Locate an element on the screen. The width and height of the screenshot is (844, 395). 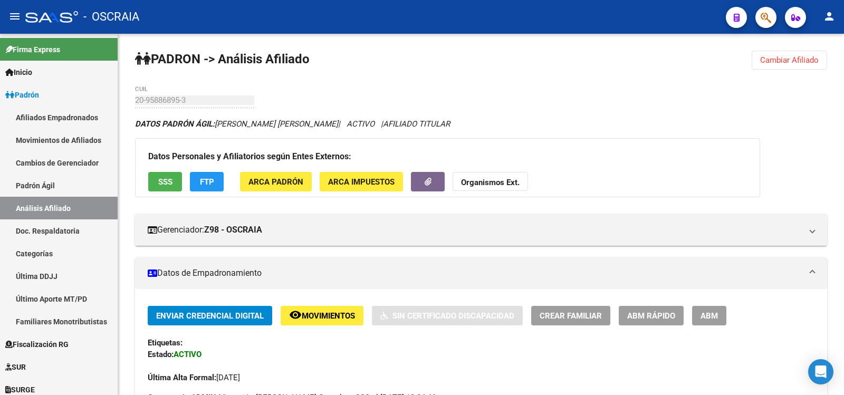
mat-panel-title: Gerenciador: is located at coordinates (475, 230).